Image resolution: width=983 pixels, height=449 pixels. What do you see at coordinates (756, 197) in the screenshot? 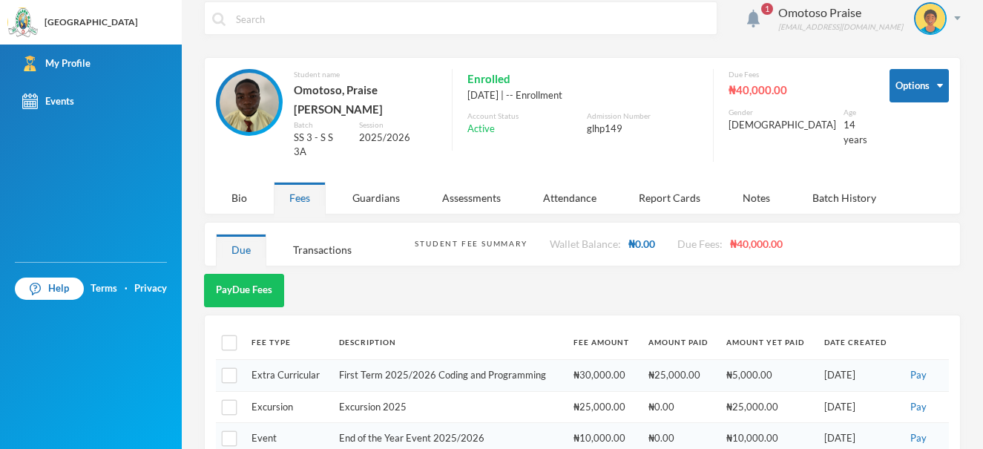
I see `div: Notes` at bounding box center [756, 197].